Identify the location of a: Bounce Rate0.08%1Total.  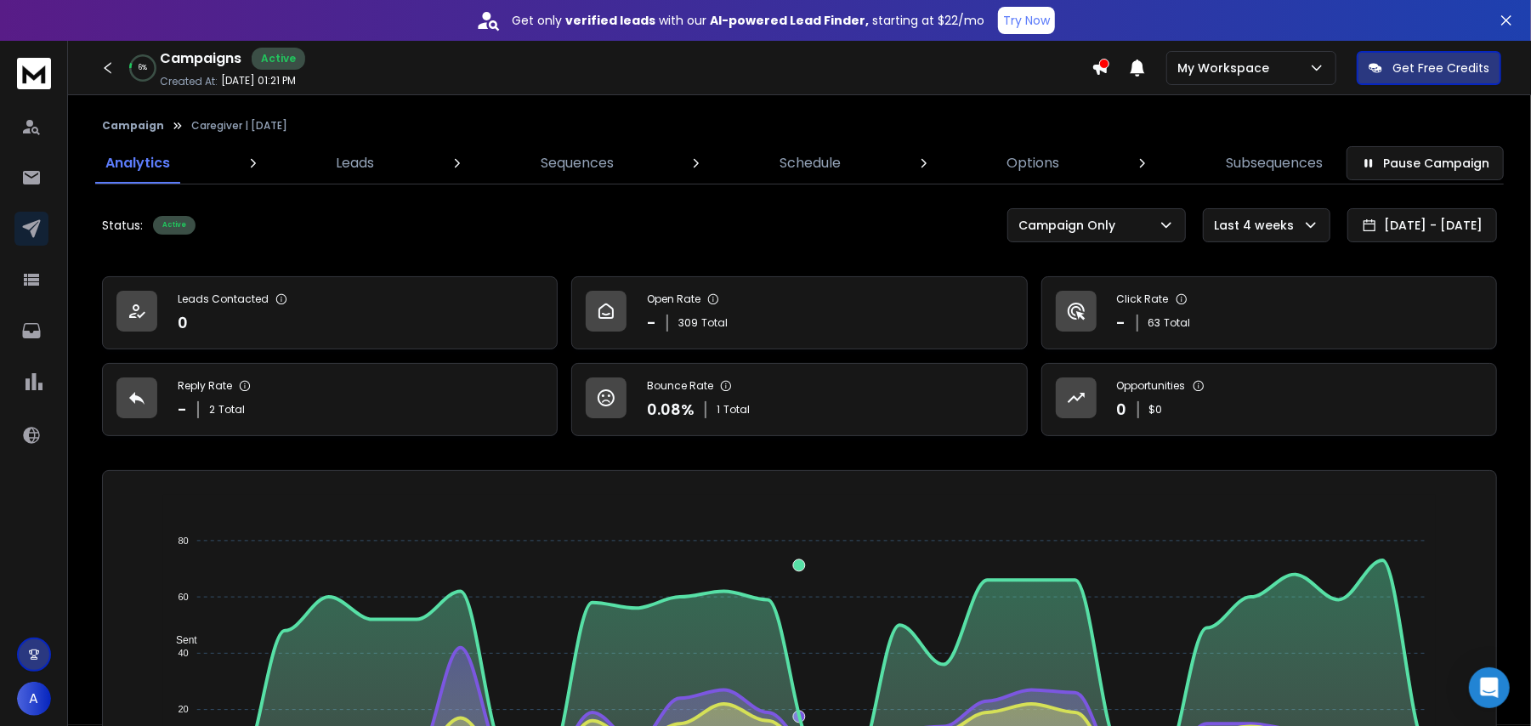
(799, 399).